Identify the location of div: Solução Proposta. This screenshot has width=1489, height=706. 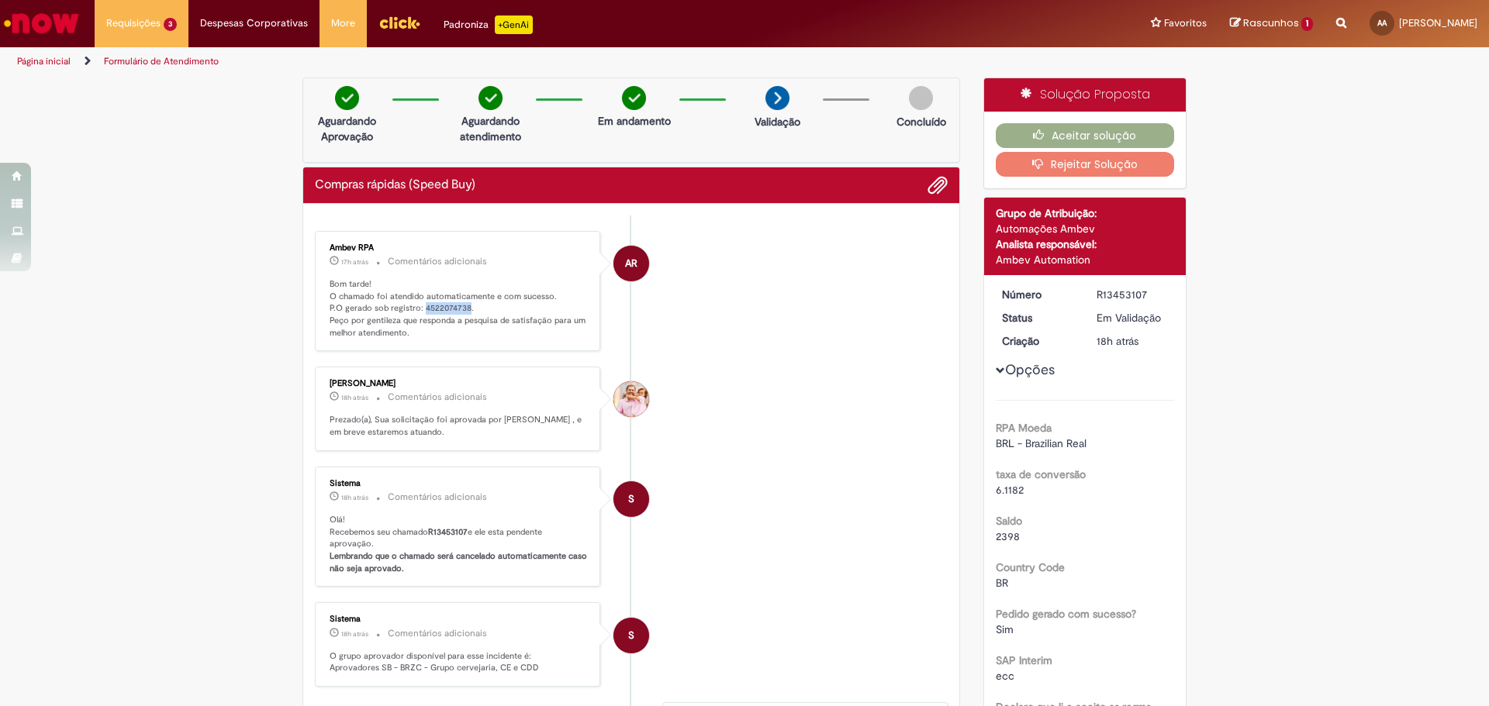
(1085, 95).